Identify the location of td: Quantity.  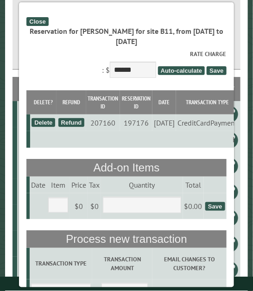
(142, 185).